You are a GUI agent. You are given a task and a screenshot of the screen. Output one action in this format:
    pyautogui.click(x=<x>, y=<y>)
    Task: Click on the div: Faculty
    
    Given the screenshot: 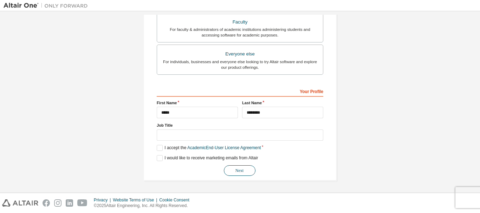 What is the action you would take?
    pyautogui.click(x=240, y=22)
    